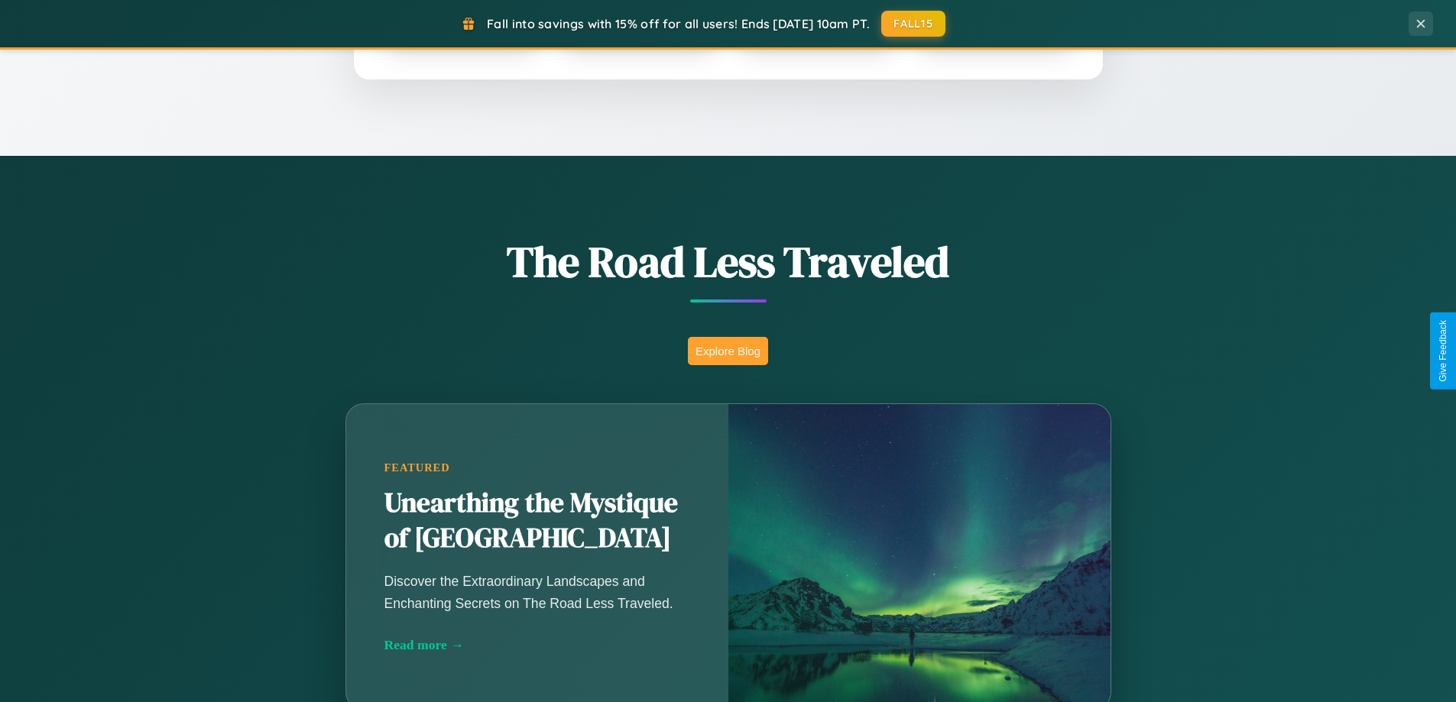 The height and width of the screenshot is (702, 1456). I want to click on div: Give Feedback, so click(1443, 351).